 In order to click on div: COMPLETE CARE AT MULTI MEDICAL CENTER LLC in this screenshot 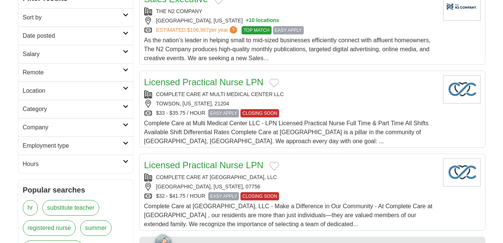, I will do `click(291, 94)`.